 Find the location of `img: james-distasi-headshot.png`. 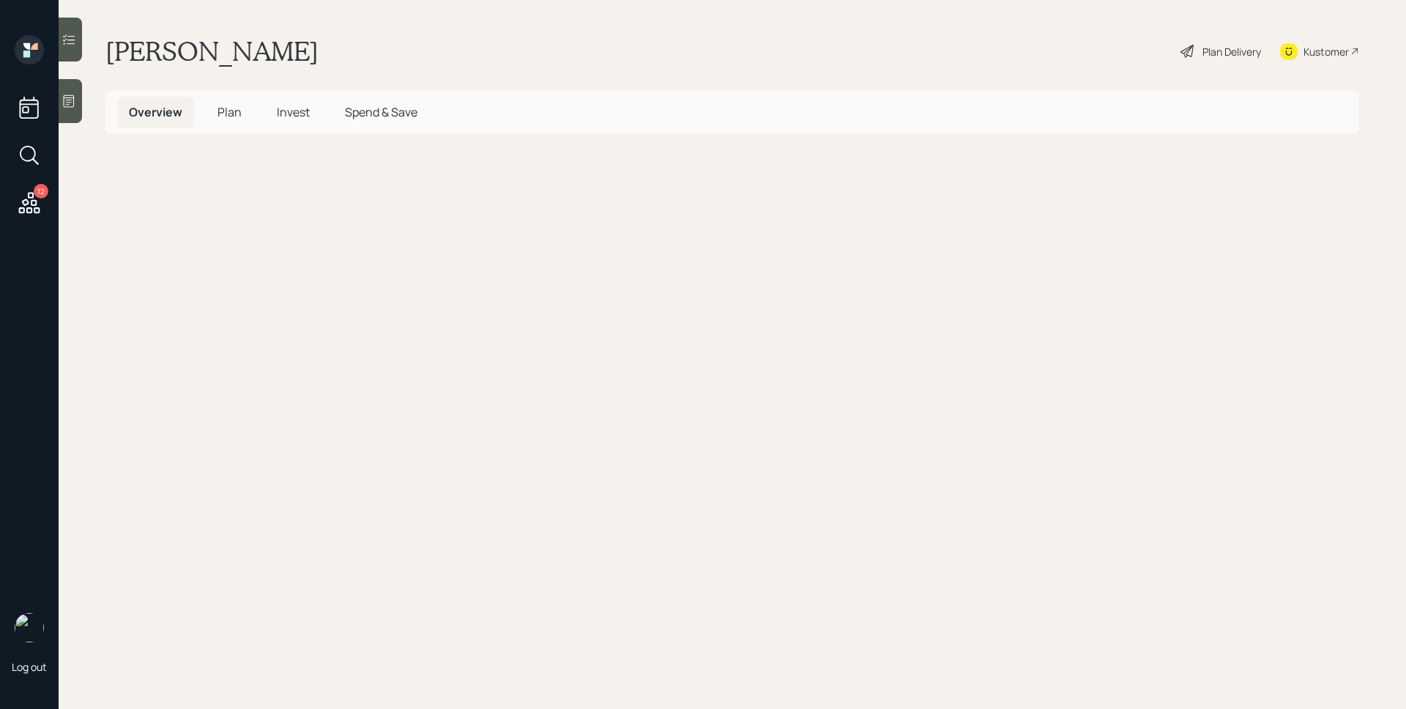

img: james-distasi-headshot.png is located at coordinates (29, 628).